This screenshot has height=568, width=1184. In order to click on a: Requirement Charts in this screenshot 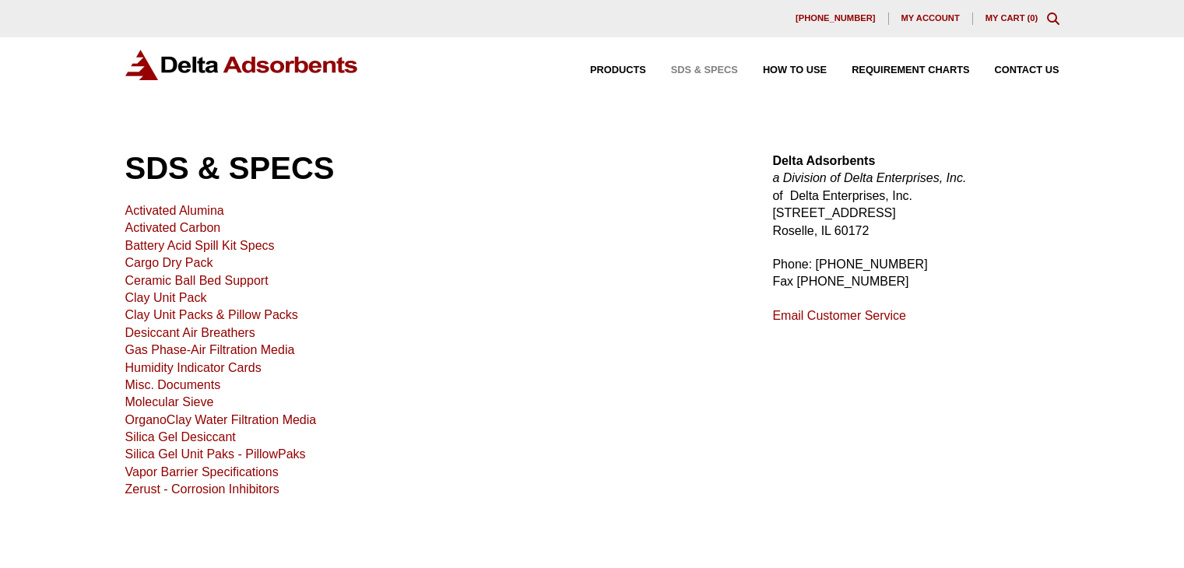, I will do `click(898, 70)`.